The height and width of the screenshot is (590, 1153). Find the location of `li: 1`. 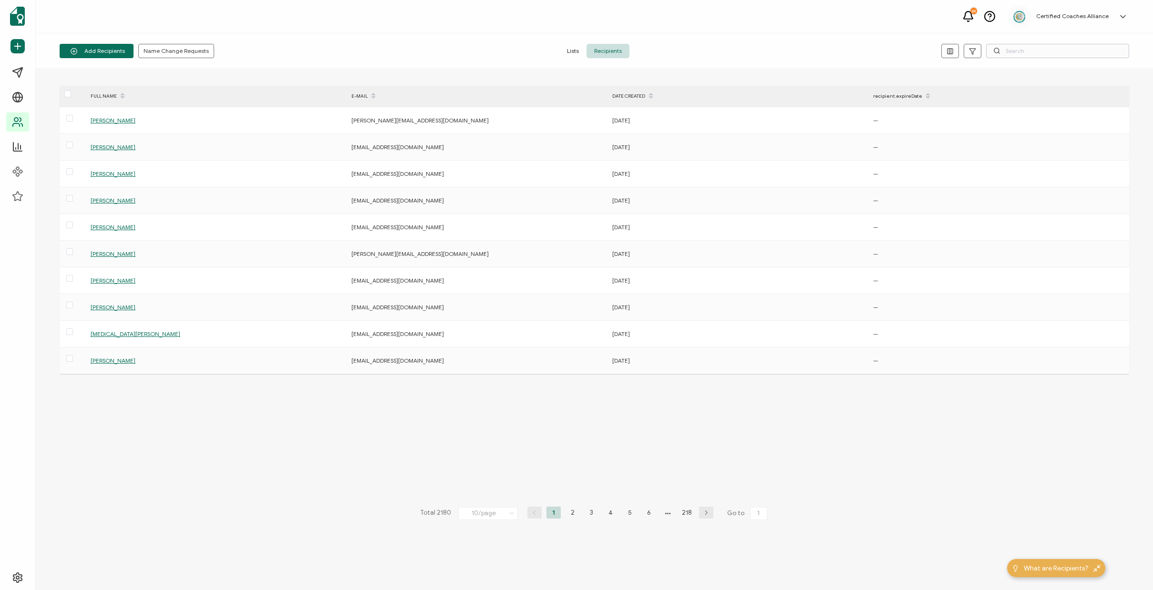

li: 1 is located at coordinates (553, 512).